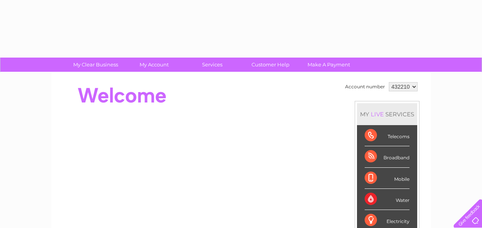 The image size is (482, 228). I want to click on div: Telecoms, so click(387, 135).